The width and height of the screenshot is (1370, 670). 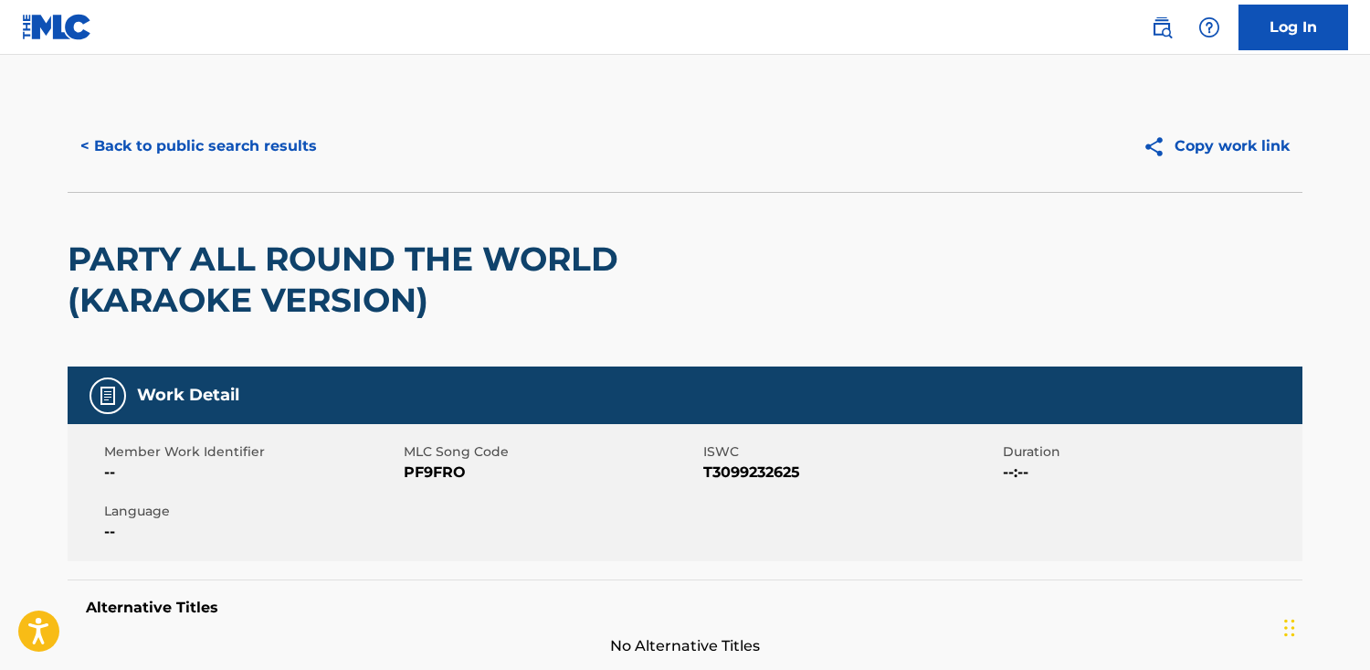 What do you see at coordinates (108, 396) in the screenshot?
I see `img: Work Detail` at bounding box center [108, 396].